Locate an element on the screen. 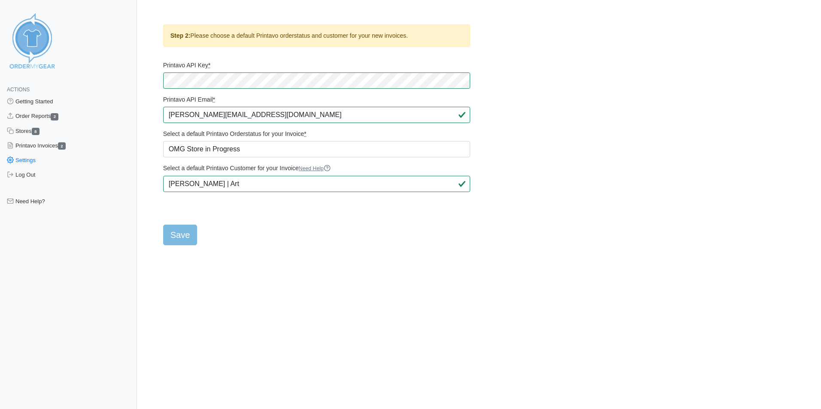  span: Actions is located at coordinates (18, 90).